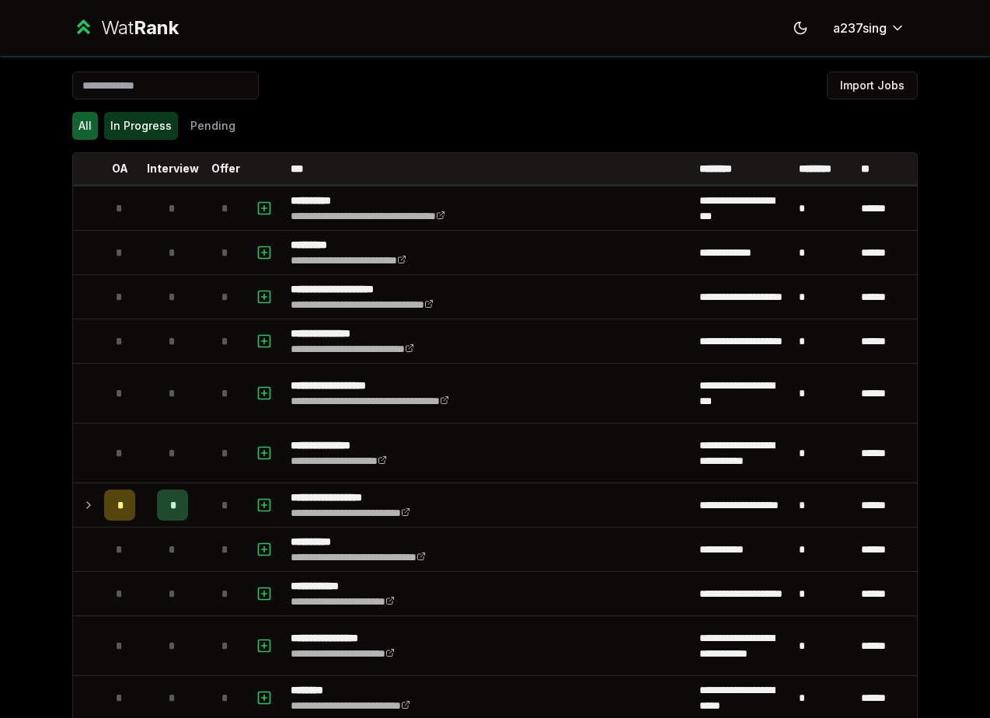  Describe the element at coordinates (872, 86) in the screenshot. I see `button: Import Jobs` at that location.